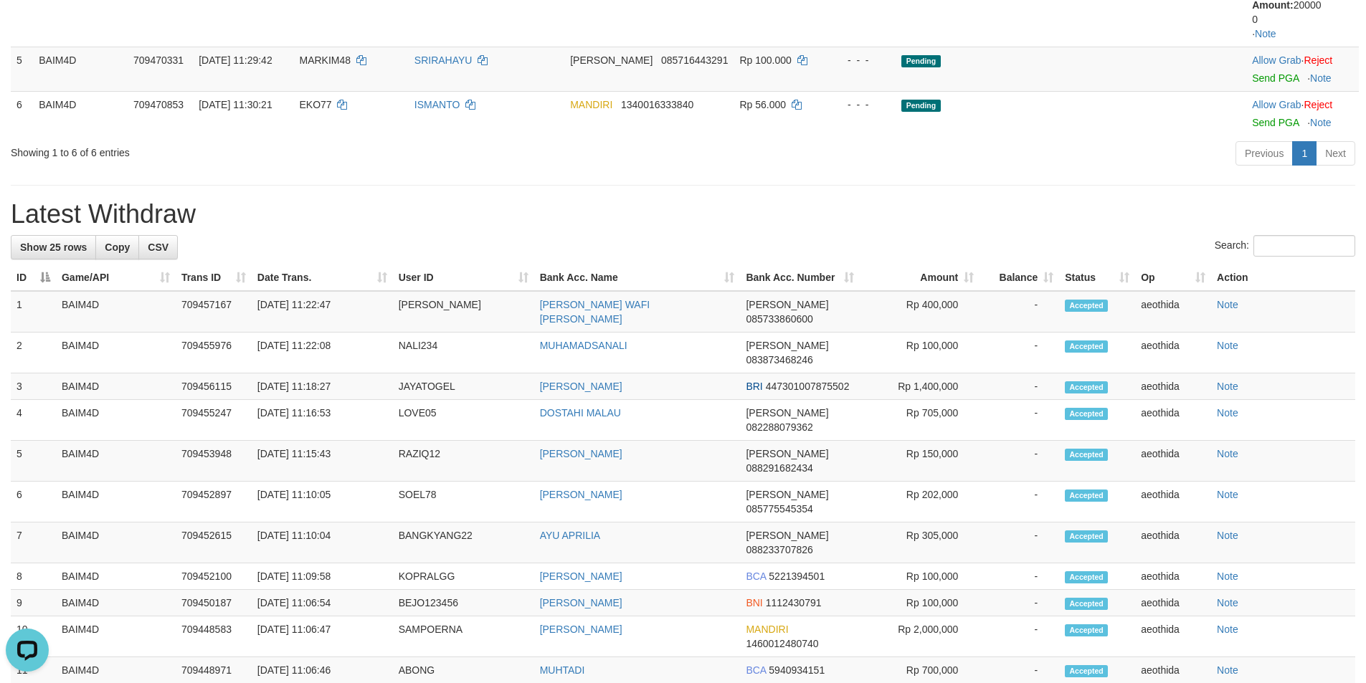  Describe the element at coordinates (53, 247) in the screenshot. I see `span: Show 25 rows` at that location.